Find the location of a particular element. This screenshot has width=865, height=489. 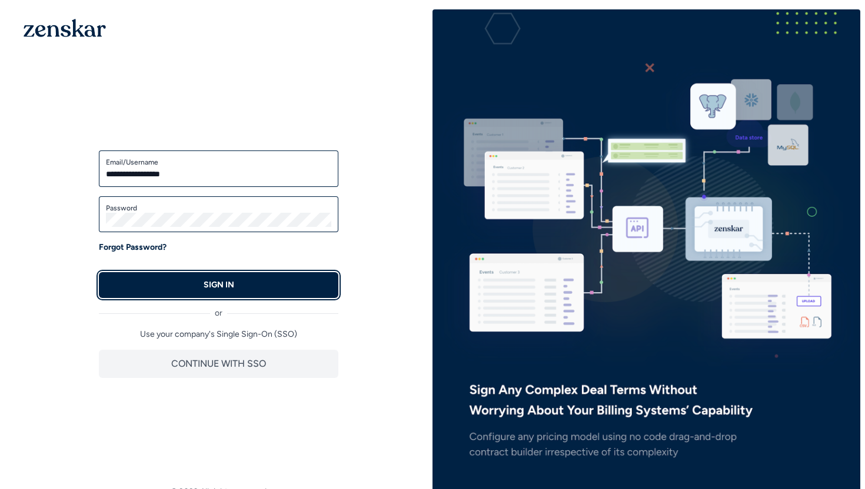

p: Forgot Password? is located at coordinates (132, 248).